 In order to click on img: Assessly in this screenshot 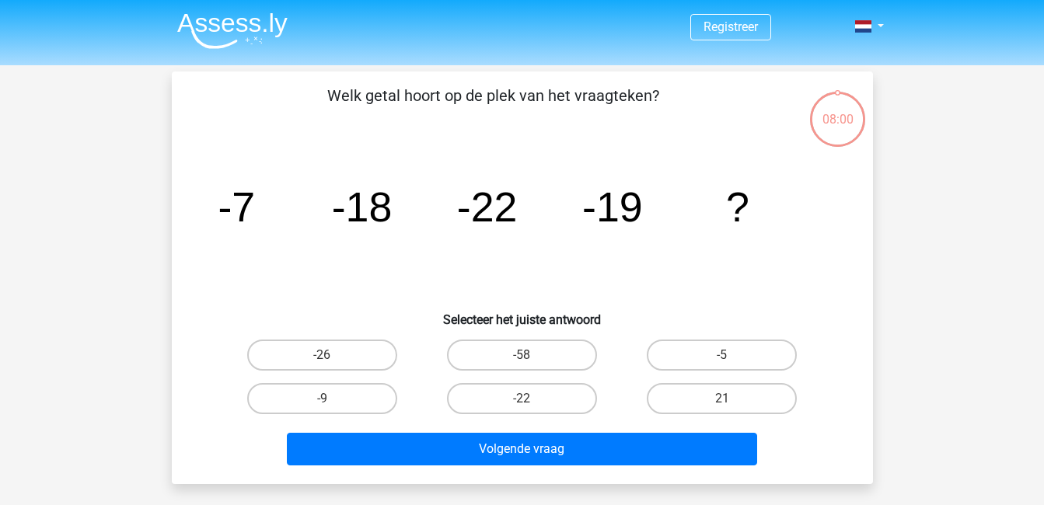, I will do `click(233, 30)`.